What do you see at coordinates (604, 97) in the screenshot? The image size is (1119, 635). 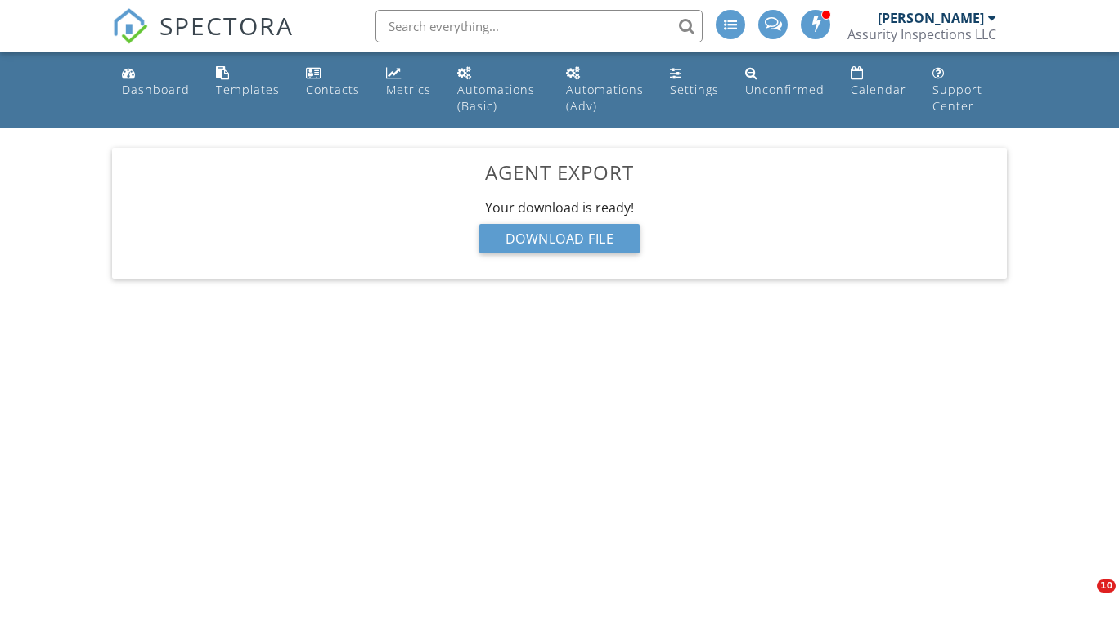 I see `div: Automations (Adv)` at bounding box center [604, 97].